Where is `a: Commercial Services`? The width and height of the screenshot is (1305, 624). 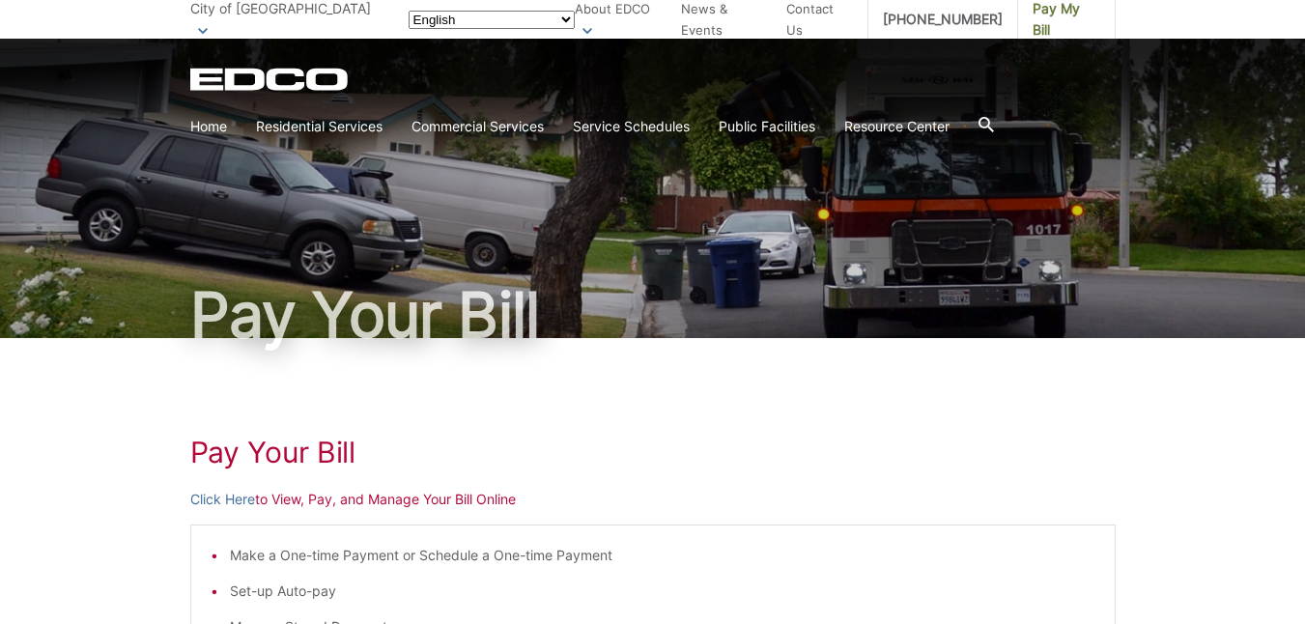 a: Commercial Services is located at coordinates (477, 126).